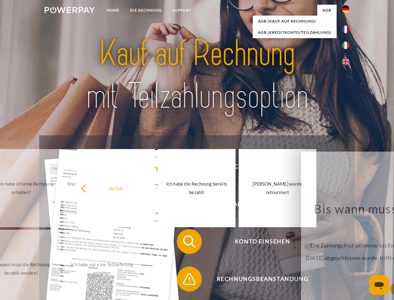  What do you see at coordinates (197, 75) in the screenshot?
I see `img: title-powerpay_de.svg` at bounding box center [197, 75].